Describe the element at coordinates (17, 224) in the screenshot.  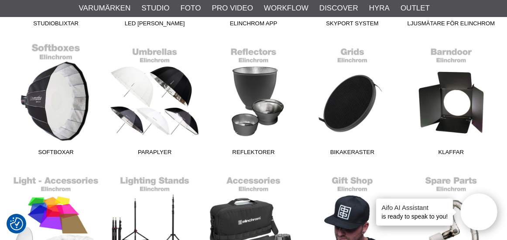
I see `img: Revisit consent button` at that location.